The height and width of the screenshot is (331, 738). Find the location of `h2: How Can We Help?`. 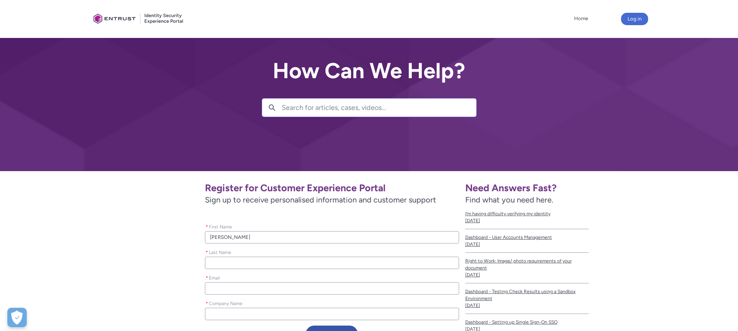

h2: How Can We Help? is located at coordinates (369, 71).